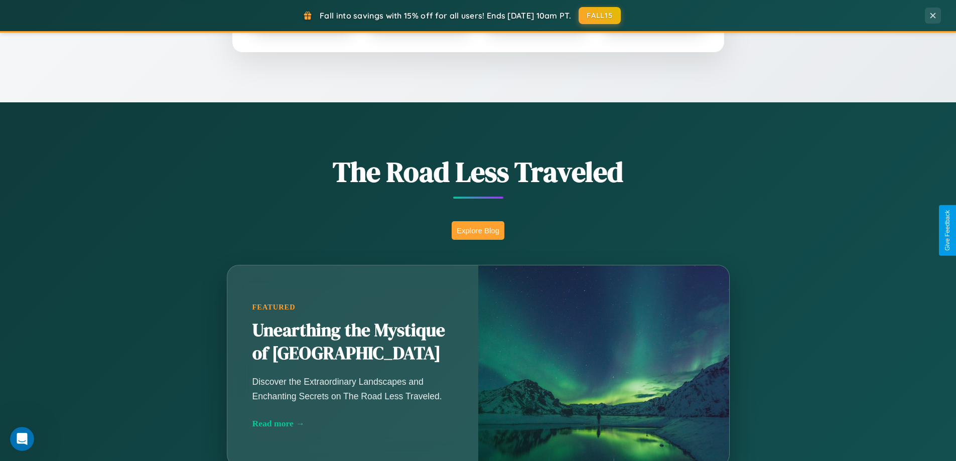  I want to click on h1: The Road Less Traveled, so click(478, 172).